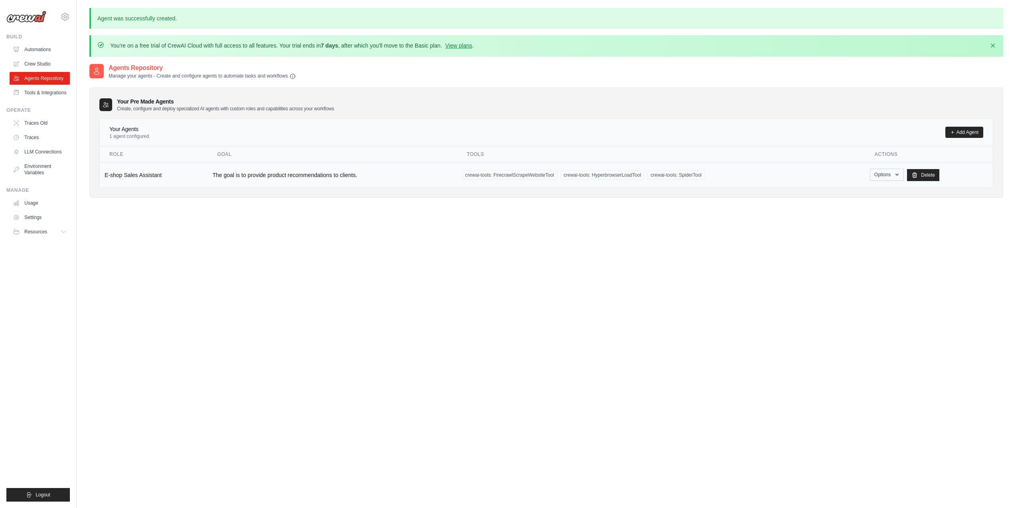 This screenshot has width=1016, height=508. I want to click on a: Usage, so click(40, 203).